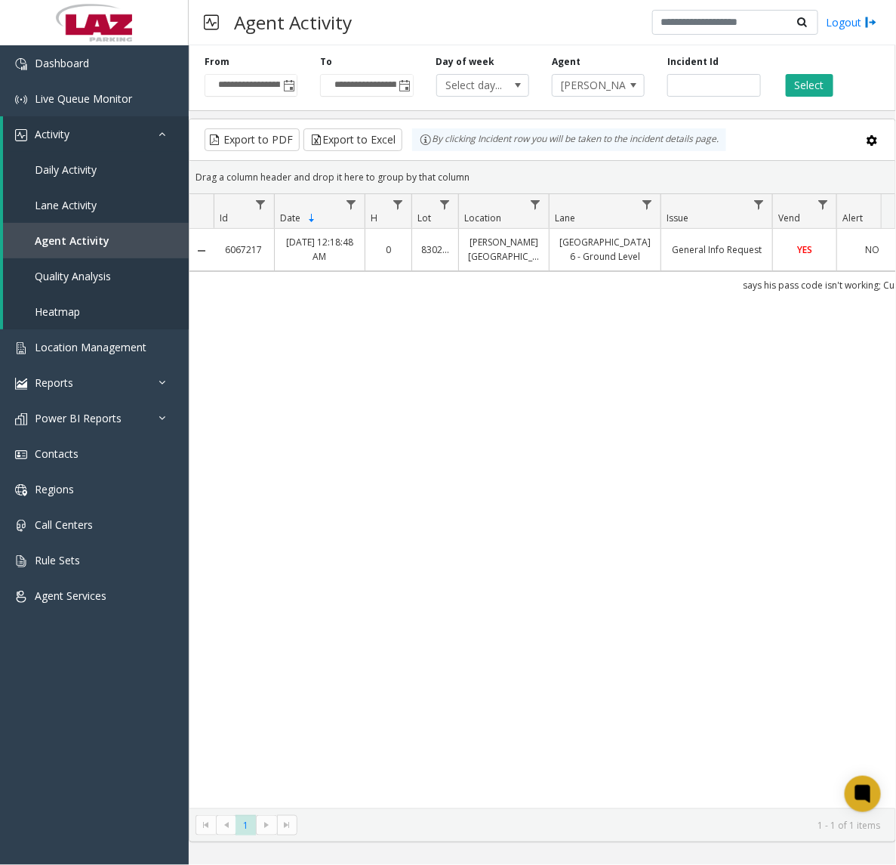  I want to click on span: Activity, so click(52, 134).